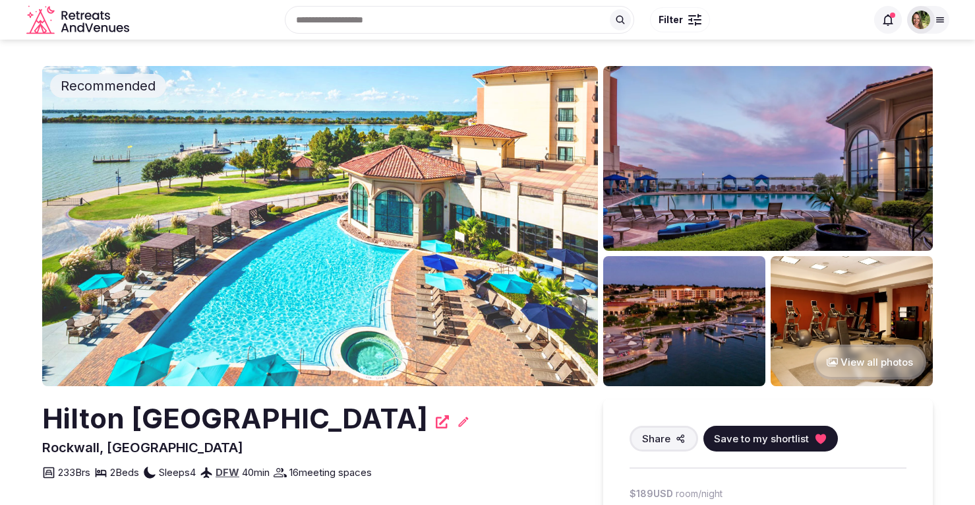  What do you see at coordinates (652, 493) in the screenshot?
I see `span: $189 USD` at bounding box center [652, 493].